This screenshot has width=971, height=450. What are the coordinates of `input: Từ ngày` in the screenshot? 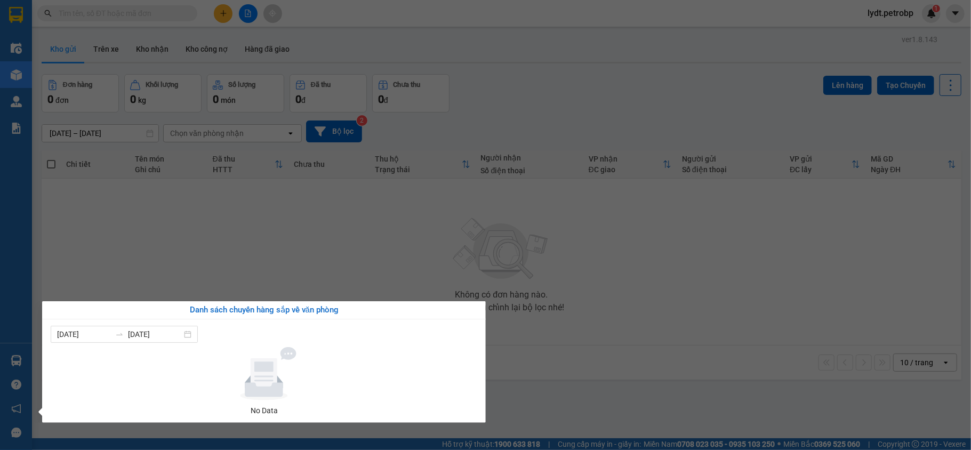 It's located at (84, 334).